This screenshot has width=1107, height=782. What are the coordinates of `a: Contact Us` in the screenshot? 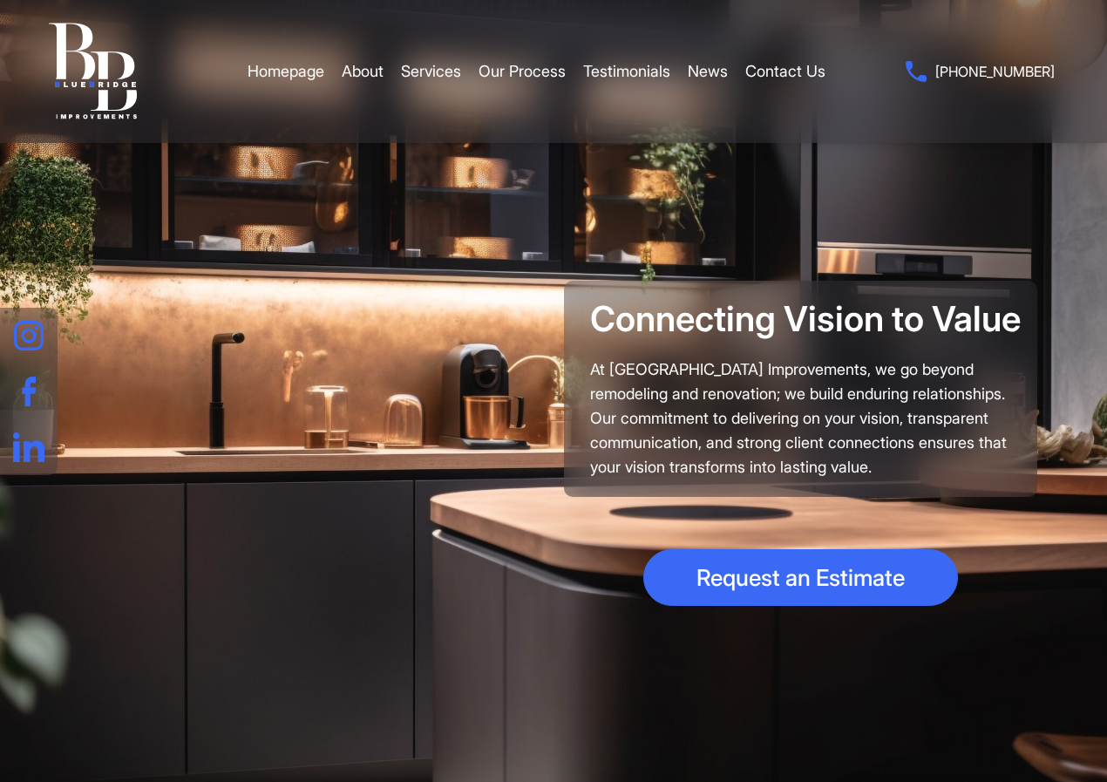 It's located at (785, 71).